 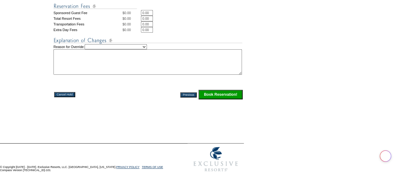 What do you see at coordinates (128, 167) in the screenshot?
I see `a: PRIVACY POLICY` at bounding box center [128, 167].